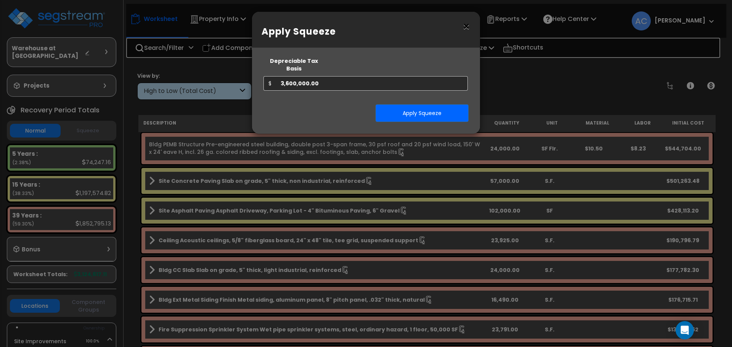  What do you see at coordinates (294, 65) in the screenshot?
I see `label: Depreciable Tax Basis` at bounding box center [294, 65].